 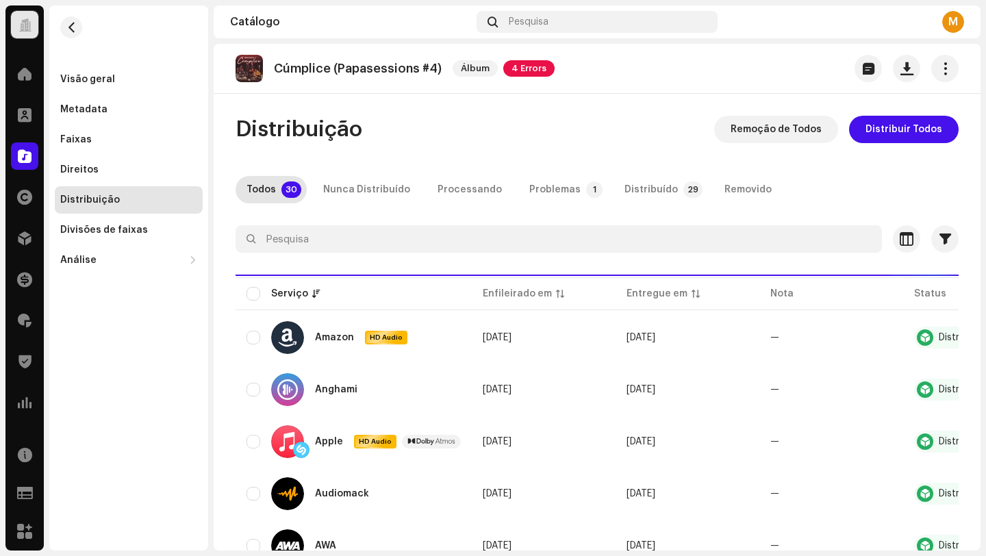 I want to click on span: Distribuição, so click(x=299, y=129).